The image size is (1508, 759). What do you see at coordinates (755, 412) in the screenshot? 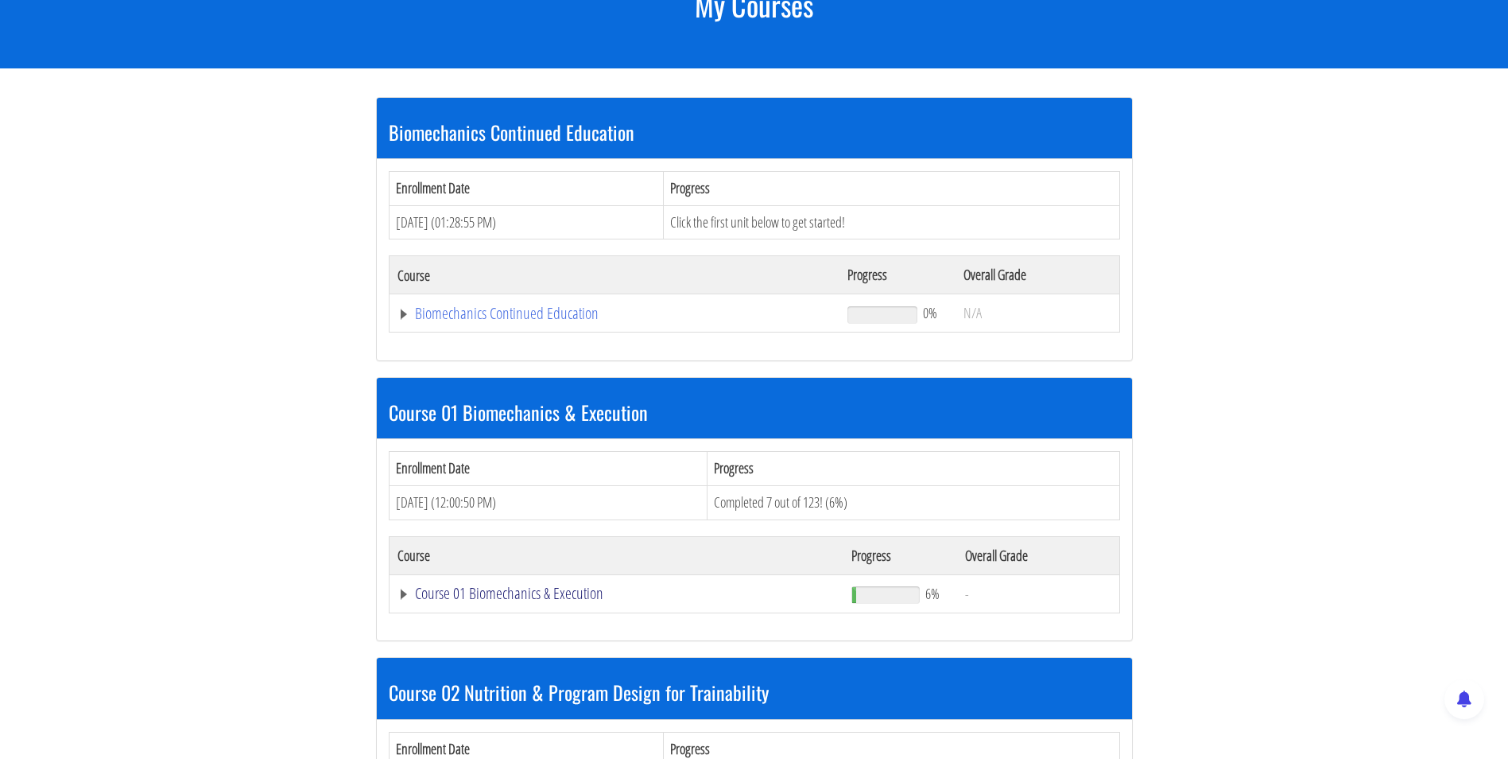
I see `h3: Course 01 Biomechanics & Execution` at bounding box center [755, 412].